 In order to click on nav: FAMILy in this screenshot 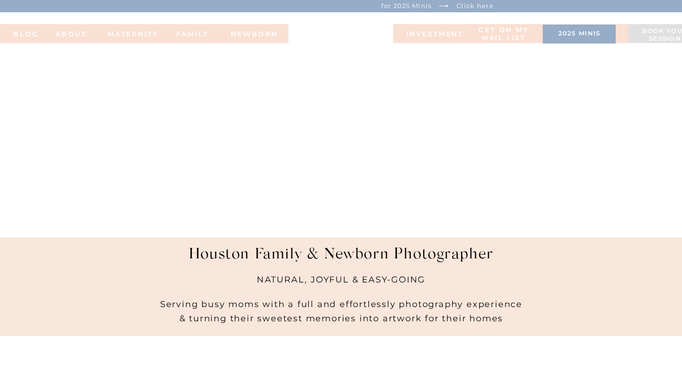, I will do `click(192, 34)`.